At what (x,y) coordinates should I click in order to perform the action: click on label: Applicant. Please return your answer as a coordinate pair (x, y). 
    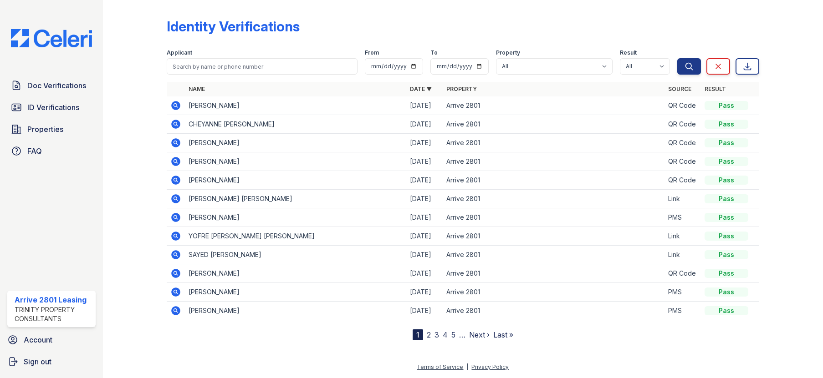
    Looking at the image, I should click on (179, 53).